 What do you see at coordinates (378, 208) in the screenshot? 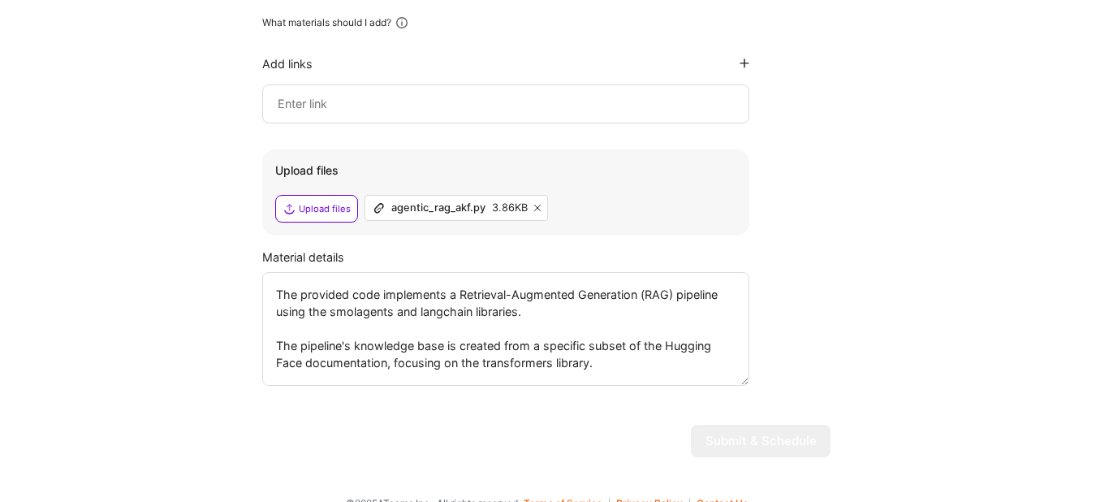
I see `i: icon Attachment` at bounding box center [378, 208].